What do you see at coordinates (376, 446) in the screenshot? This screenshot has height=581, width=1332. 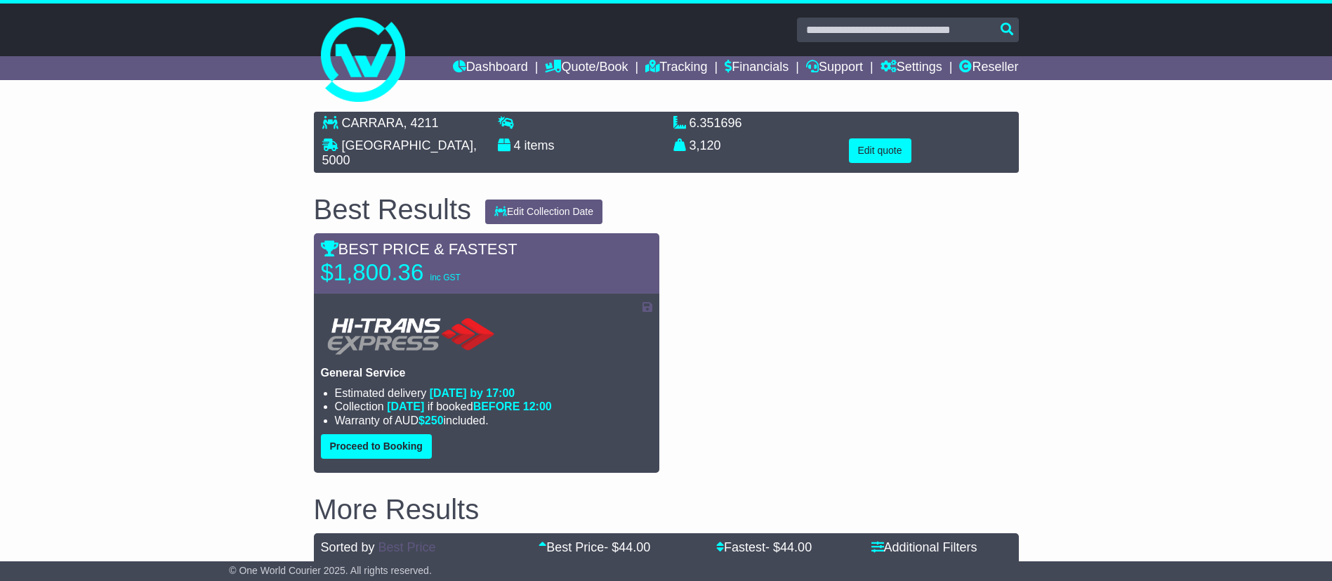 I see `button: Proceed to Booking` at bounding box center [376, 446].